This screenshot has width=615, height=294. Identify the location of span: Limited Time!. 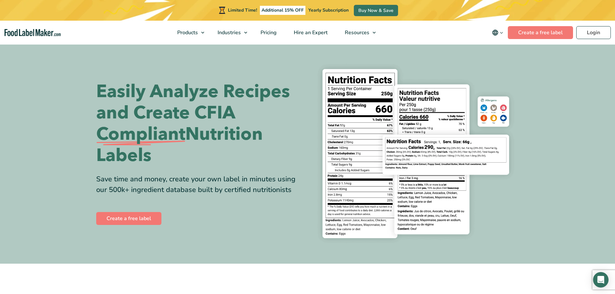
(242, 10).